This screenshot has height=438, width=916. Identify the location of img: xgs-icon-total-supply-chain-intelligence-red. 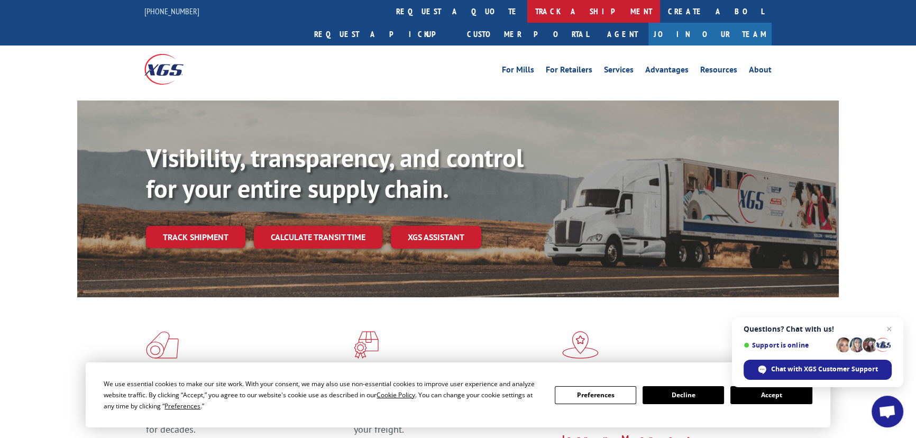
(162, 345).